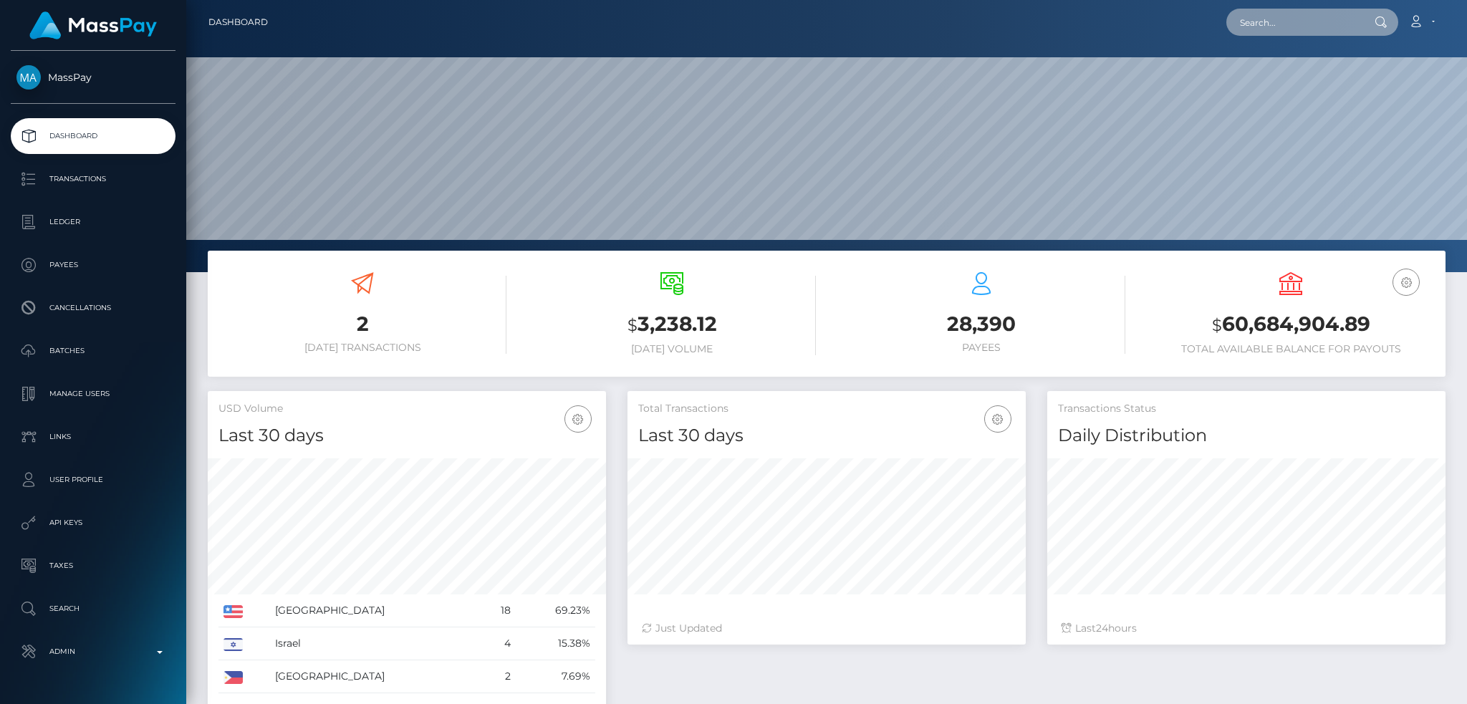 The image size is (1467, 704). Describe the element at coordinates (93, 265) in the screenshot. I see `a: Payees` at that location.